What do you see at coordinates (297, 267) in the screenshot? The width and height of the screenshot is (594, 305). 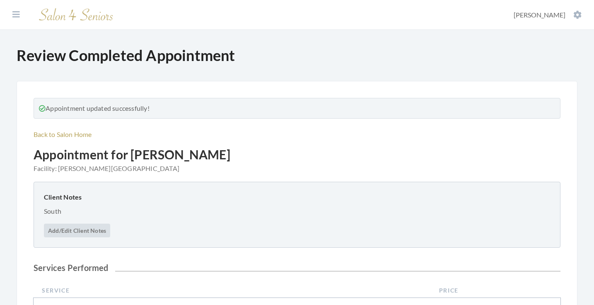 I see `h2: Services Performed` at bounding box center [297, 267].